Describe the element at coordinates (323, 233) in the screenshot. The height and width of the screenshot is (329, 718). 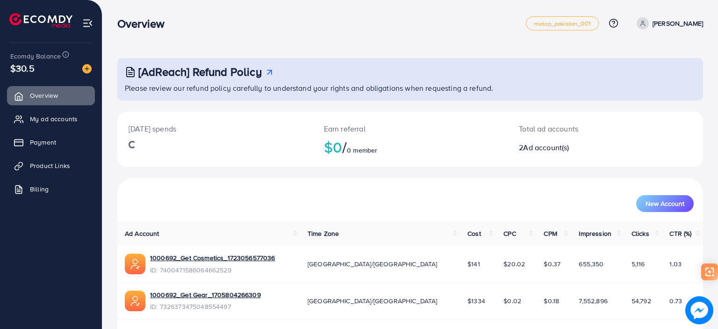
I see `span: Time Zone` at that location.